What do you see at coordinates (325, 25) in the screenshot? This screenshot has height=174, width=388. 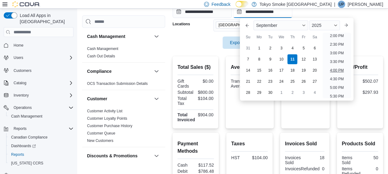 I see `div: Button. Open the year selector. 2025 is currently selected.` at bounding box center [325, 25].